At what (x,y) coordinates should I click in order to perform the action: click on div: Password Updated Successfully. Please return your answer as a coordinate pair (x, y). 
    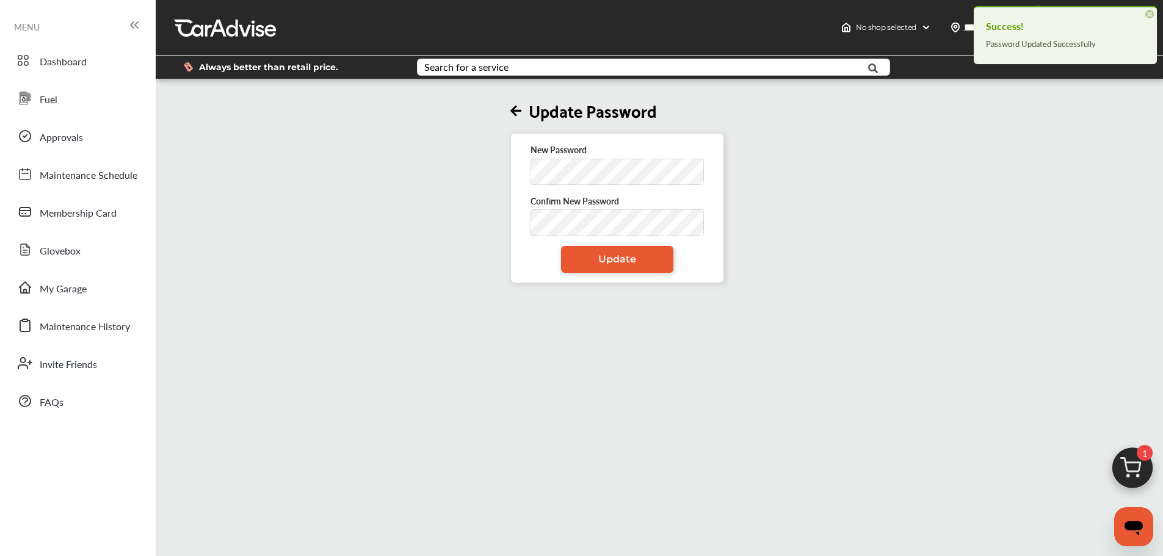
    Looking at the image, I should click on (1065, 44).